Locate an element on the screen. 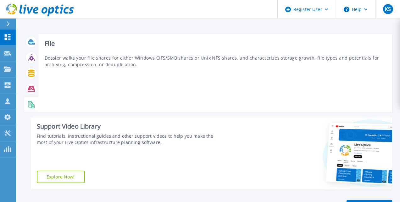 Image resolution: width=400 pixels, height=202 pixels. span: KS is located at coordinates (387, 9).